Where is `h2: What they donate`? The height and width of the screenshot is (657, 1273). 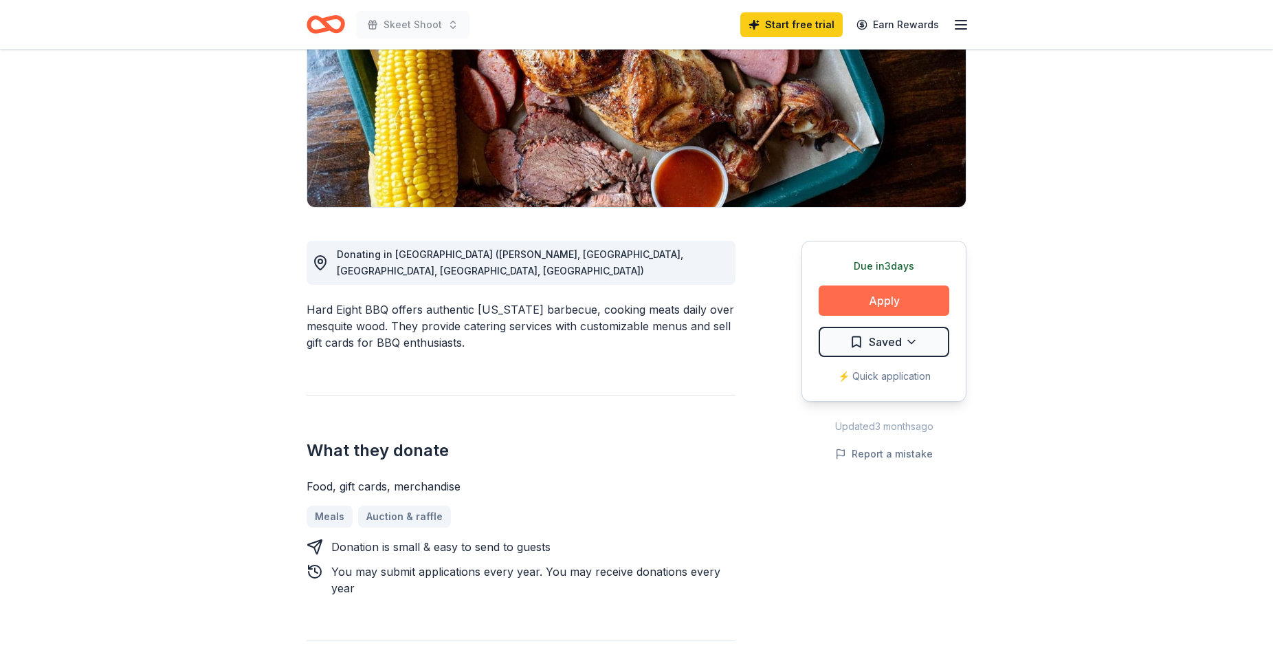 h2: What they donate is located at coordinates (521, 450).